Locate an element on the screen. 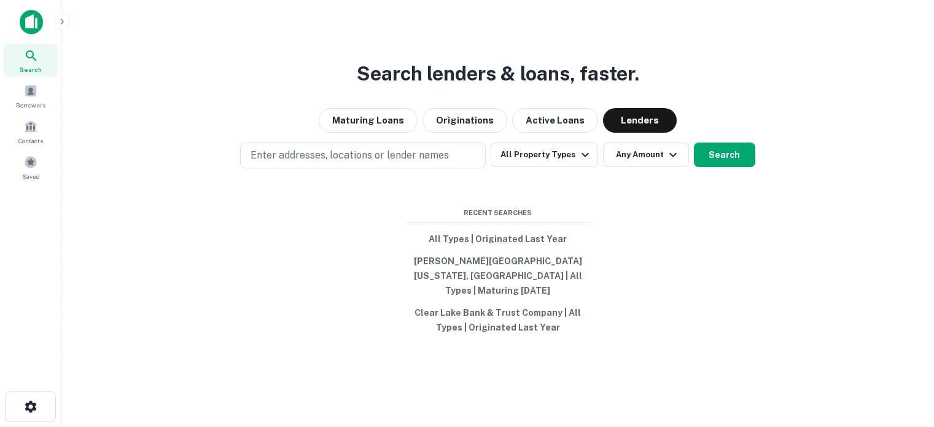  div: Borrowers is located at coordinates (31, 96).